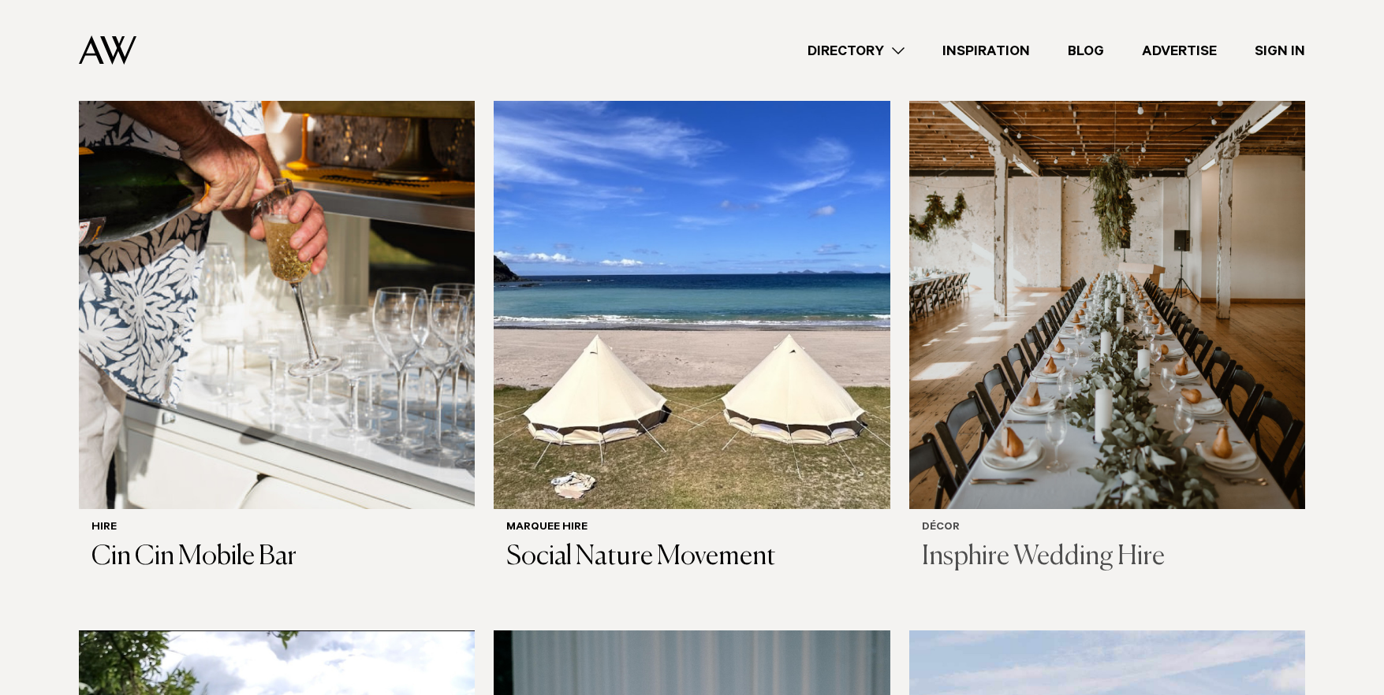 The image size is (1384, 695). Describe the element at coordinates (986, 50) in the screenshot. I see `a: Inspiration` at that location.